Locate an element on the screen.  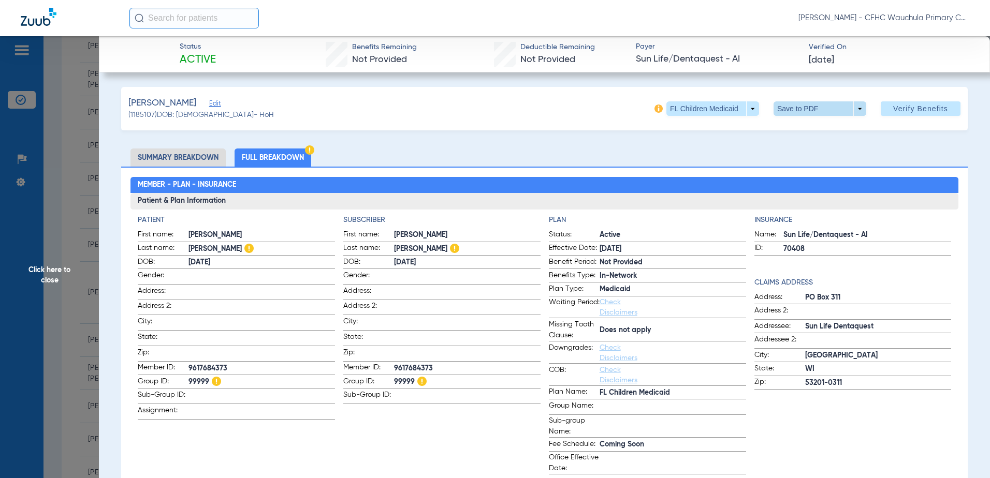
span: Addressee 2: is located at coordinates (779, 341).